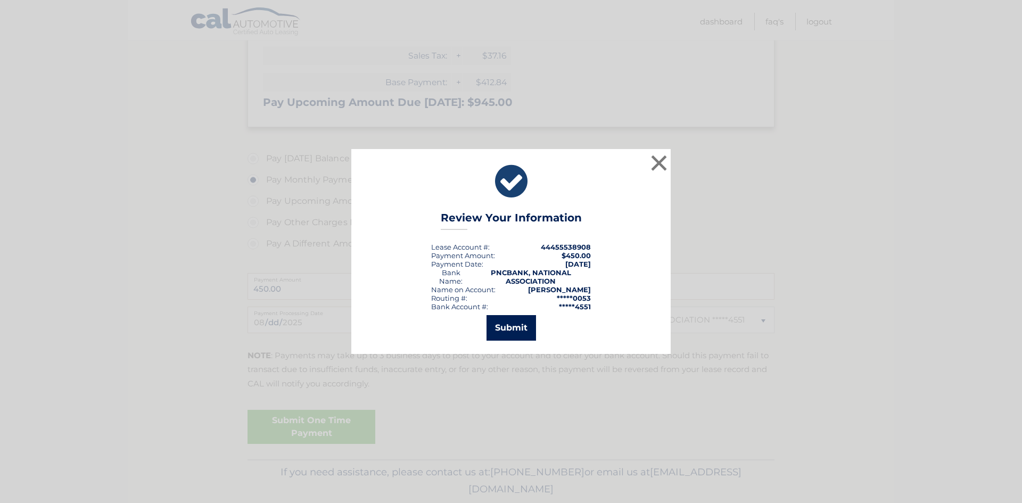 This screenshot has height=503, width=1022. I want to click on div: Bank Account #:, so click(460, 307).